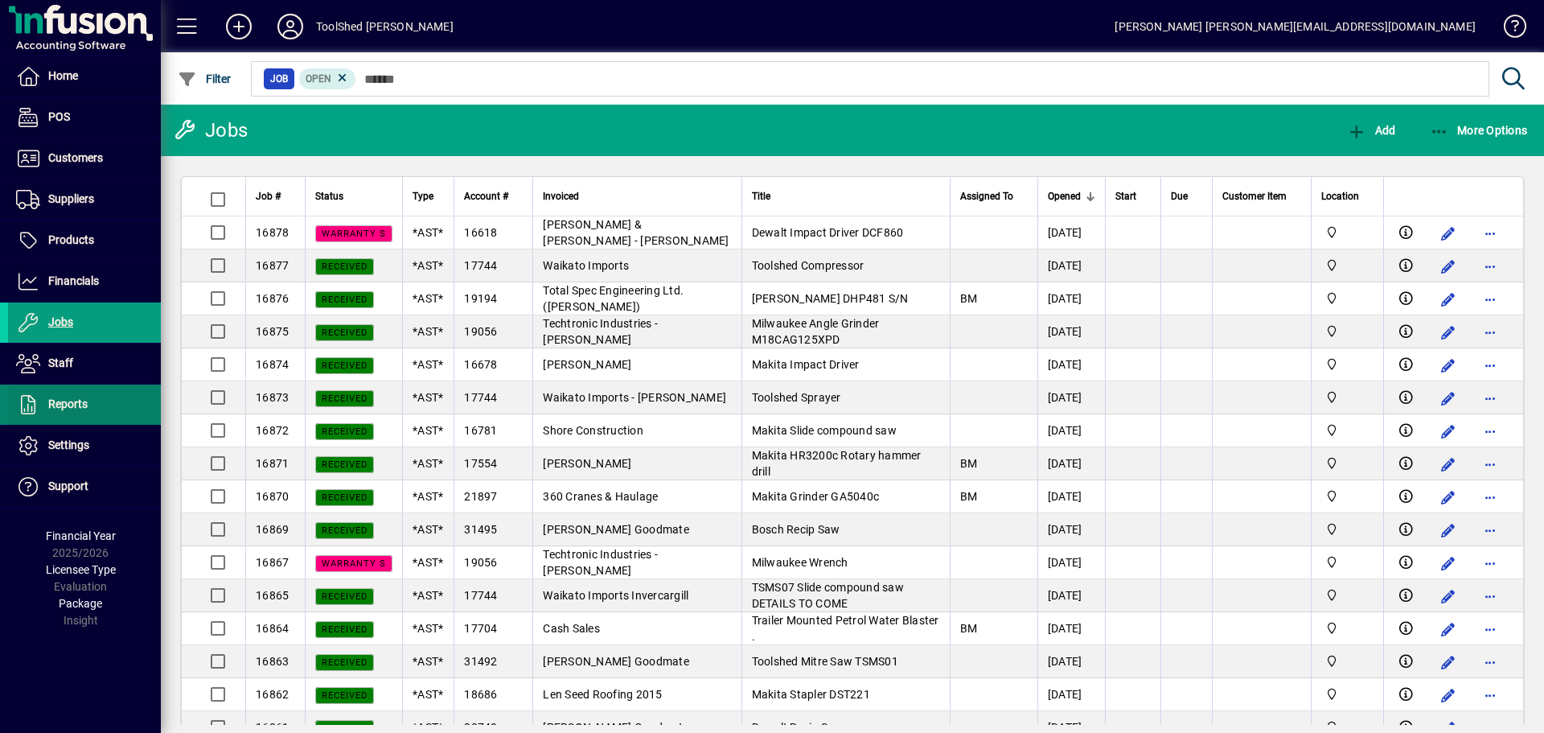 The image size is (1544, 733). What do you see at coordinates (204, 79) in the screenshot?
I see `button: Filter` at bounding box center [204, 79].